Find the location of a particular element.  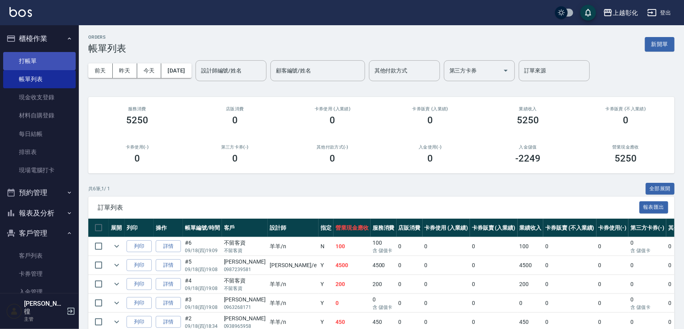

h3: 帳單列表 is located at coordinates (107, 49).